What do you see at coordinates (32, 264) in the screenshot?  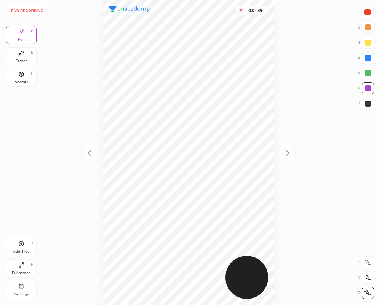 I see `div: F` at bounding box center [32, 264].